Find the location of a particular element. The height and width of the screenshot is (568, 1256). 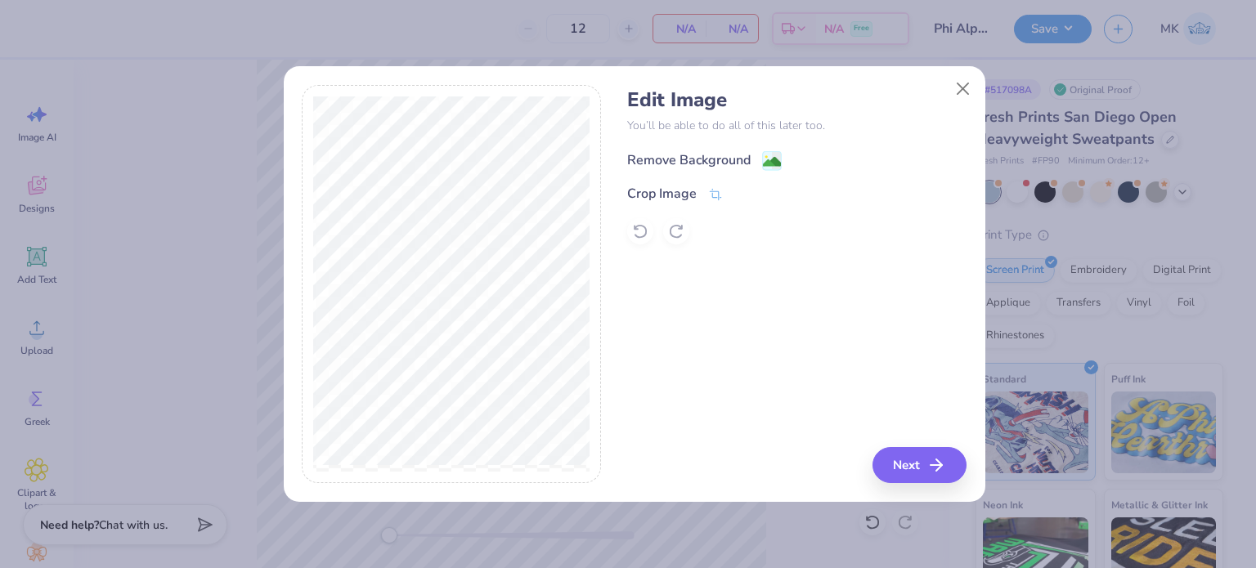

p: You’ll be able to do all of this later too. is located at coordinates (796, 125).